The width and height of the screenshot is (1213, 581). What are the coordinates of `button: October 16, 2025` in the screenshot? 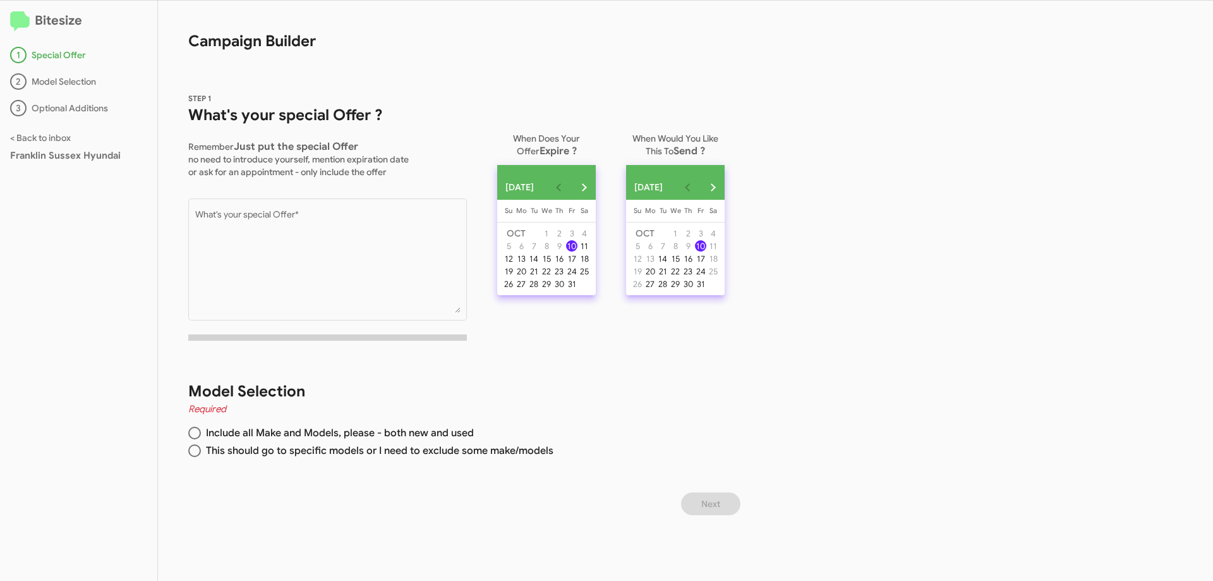 It's located at (559, 258).